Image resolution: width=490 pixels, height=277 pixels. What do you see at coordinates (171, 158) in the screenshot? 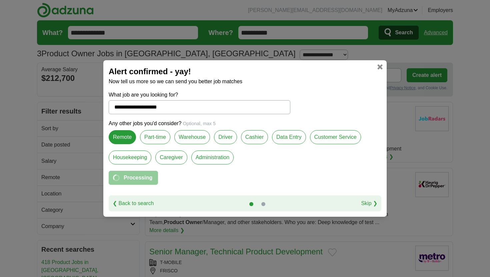
I see `label: Caregiver` at bounding box center [171, 158].